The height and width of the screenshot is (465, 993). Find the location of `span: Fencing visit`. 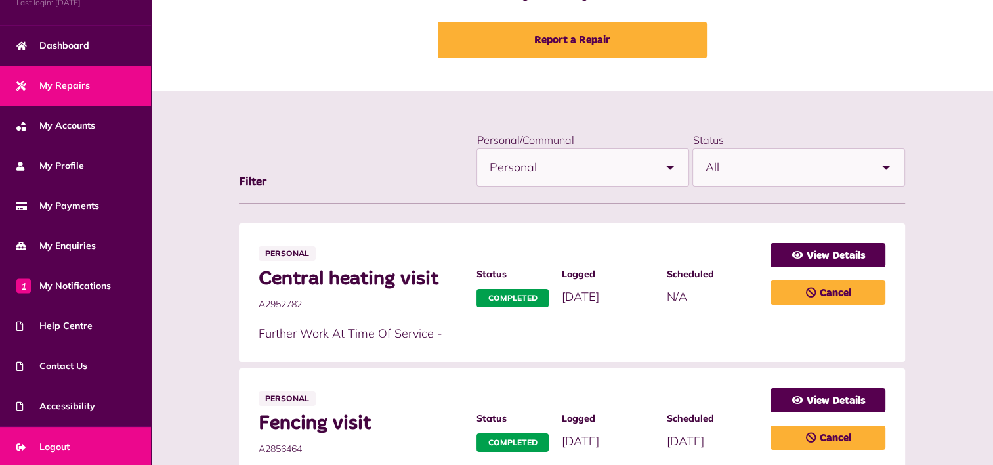

span: Fencing visit is located at coordinates (361, 423).